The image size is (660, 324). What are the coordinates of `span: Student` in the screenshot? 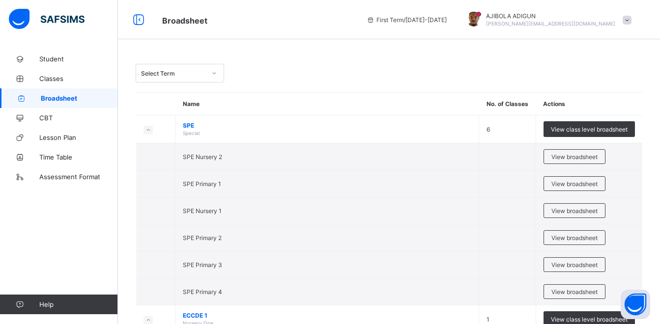 It's located at (79, 59).